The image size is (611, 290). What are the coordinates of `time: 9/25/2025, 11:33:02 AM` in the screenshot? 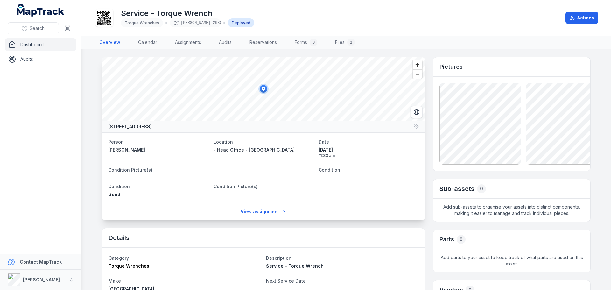 It's located at (368, 152).